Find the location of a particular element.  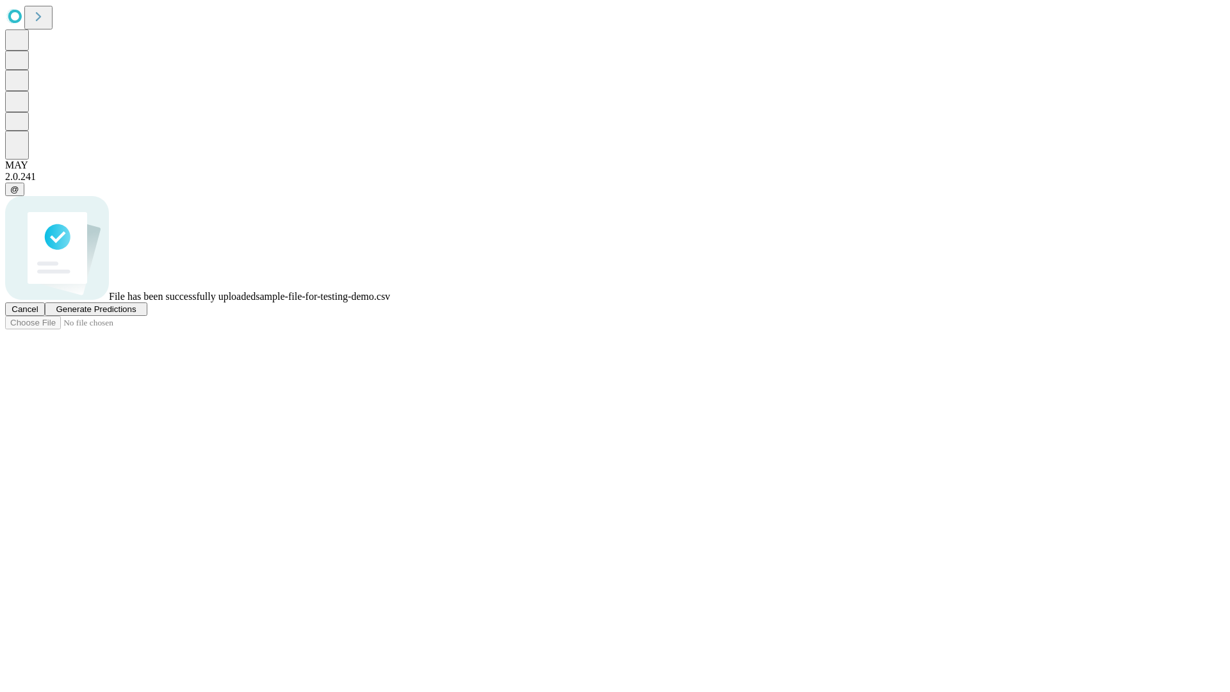

button: Cancel is located at coordinates (25, 309).